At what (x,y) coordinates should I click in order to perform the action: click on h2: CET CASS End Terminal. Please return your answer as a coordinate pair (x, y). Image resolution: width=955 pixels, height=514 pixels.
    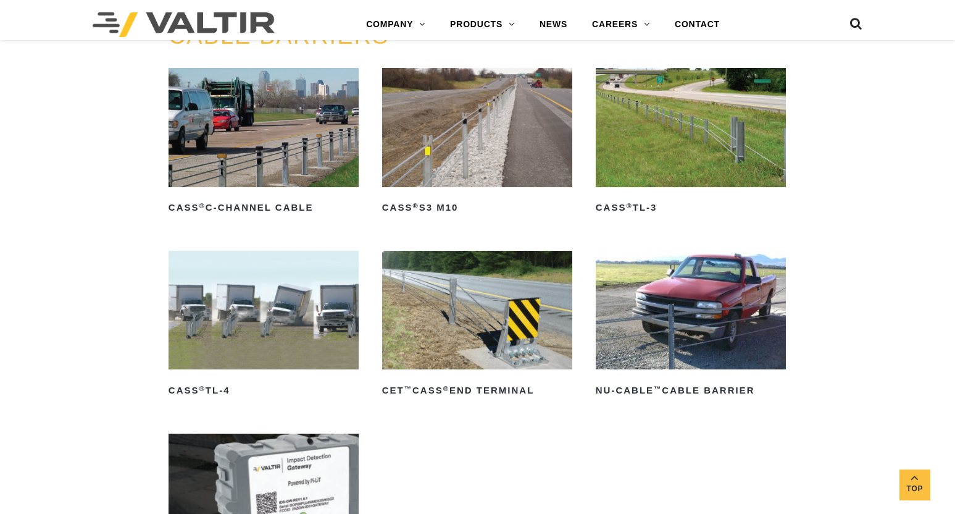
    Looking at the image, I should click on (477, 390).